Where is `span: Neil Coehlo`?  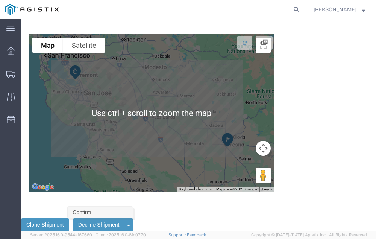 span: Neil Coehlo is located at coordinates (335, 9).